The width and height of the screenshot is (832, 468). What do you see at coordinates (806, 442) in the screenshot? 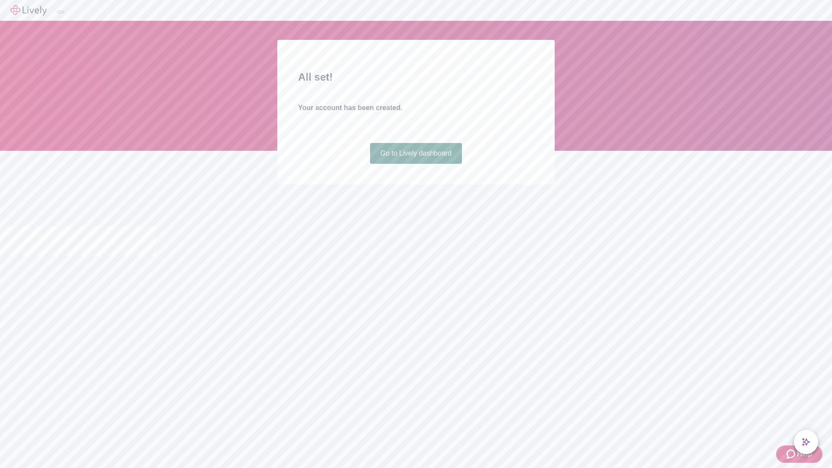
I see `svg: Lively AI Assistant` at bounding box center [806, 442].